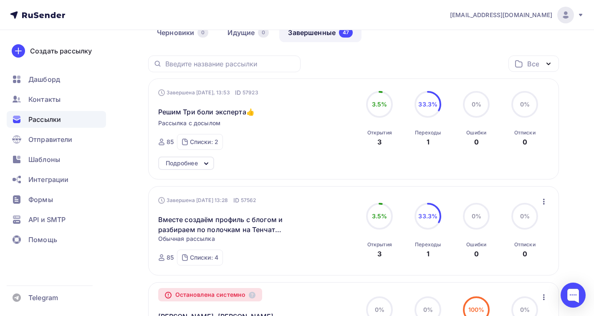 Image resolution: width=594 pixels, height=316 pixels. Describe the element at coordinates (189, 123) in the screenshot. I see `span: Рассылка с досылом` at that location.